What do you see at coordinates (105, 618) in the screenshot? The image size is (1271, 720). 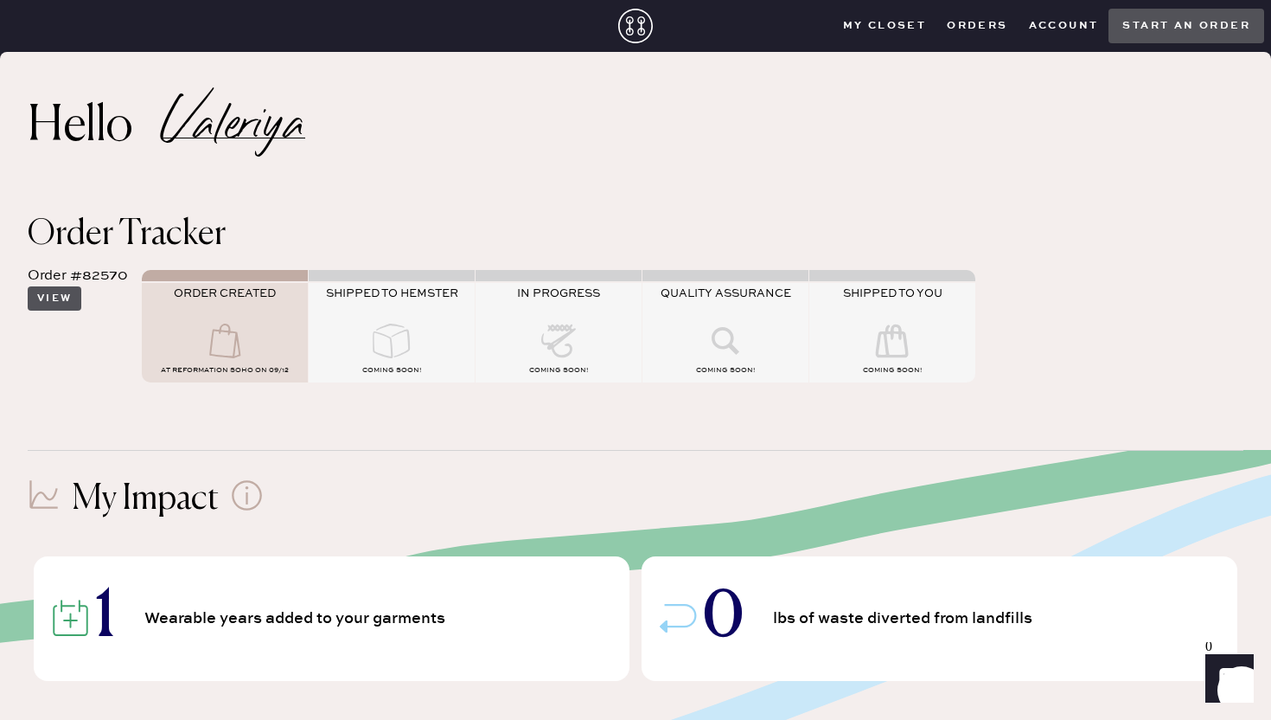 I see `span: 1` at bounding box center [105, 618].